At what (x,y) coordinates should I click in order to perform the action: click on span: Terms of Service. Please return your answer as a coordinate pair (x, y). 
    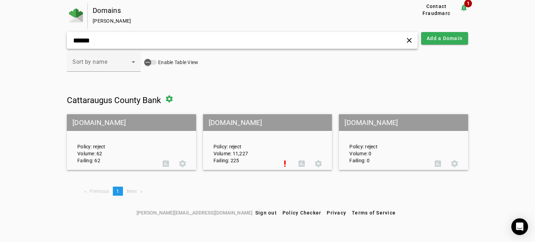
    Looking at the image, I should click on (374, 213).